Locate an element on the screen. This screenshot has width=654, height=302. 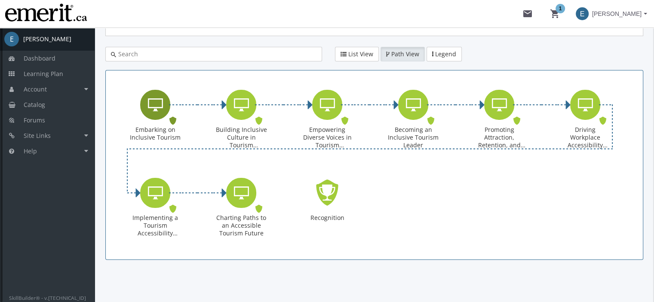
div: Learning Path is located at coordinates (374, 165).